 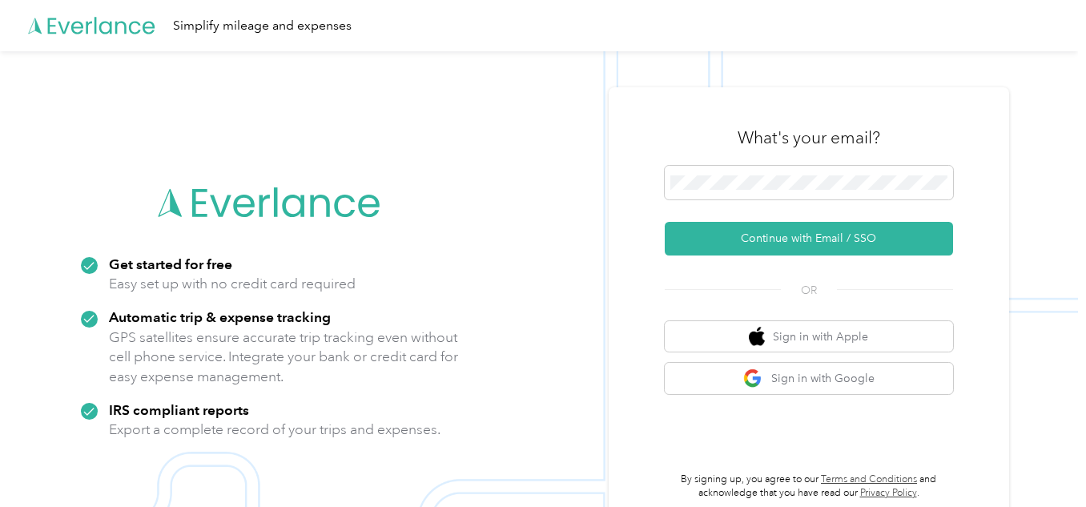 What do you see at coordinates (179, 409) in the screenshot?
I see `strong: IRS compliant reports` at bounding box center [179, 409].